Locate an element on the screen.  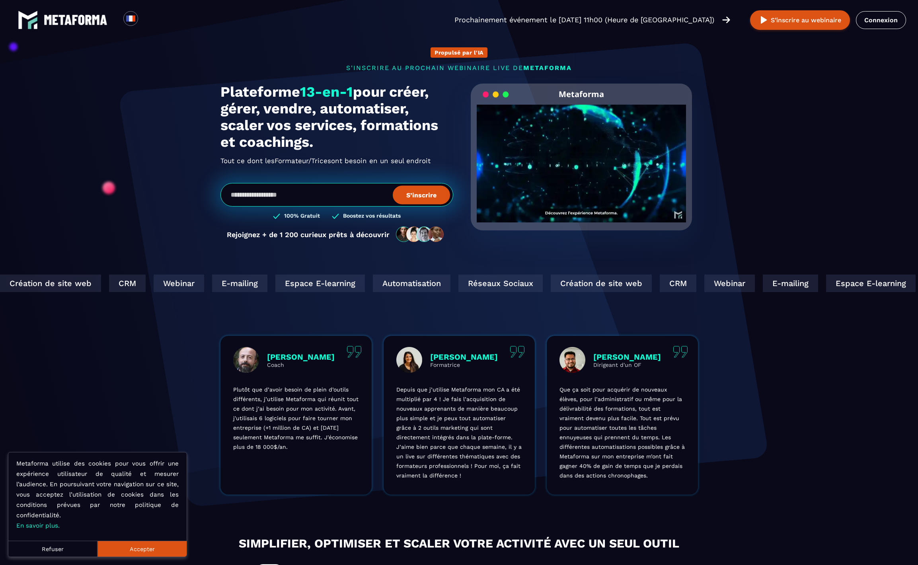
h1: Plateforme pour créer, gérer, vendre, automatiser, scaler vos services, formations et coachings. is located at coordinates (337, 117).